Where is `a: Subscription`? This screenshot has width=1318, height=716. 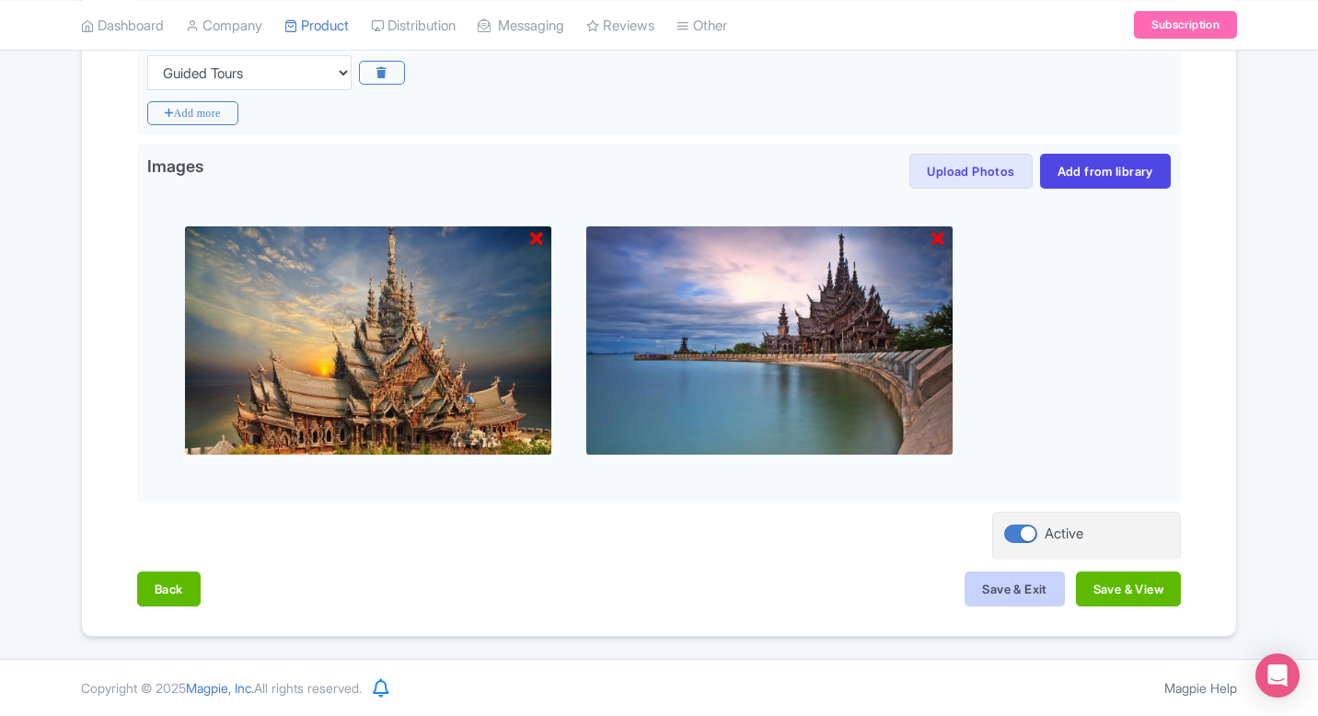
a: Subscription is located at coordinates (1185, 25).